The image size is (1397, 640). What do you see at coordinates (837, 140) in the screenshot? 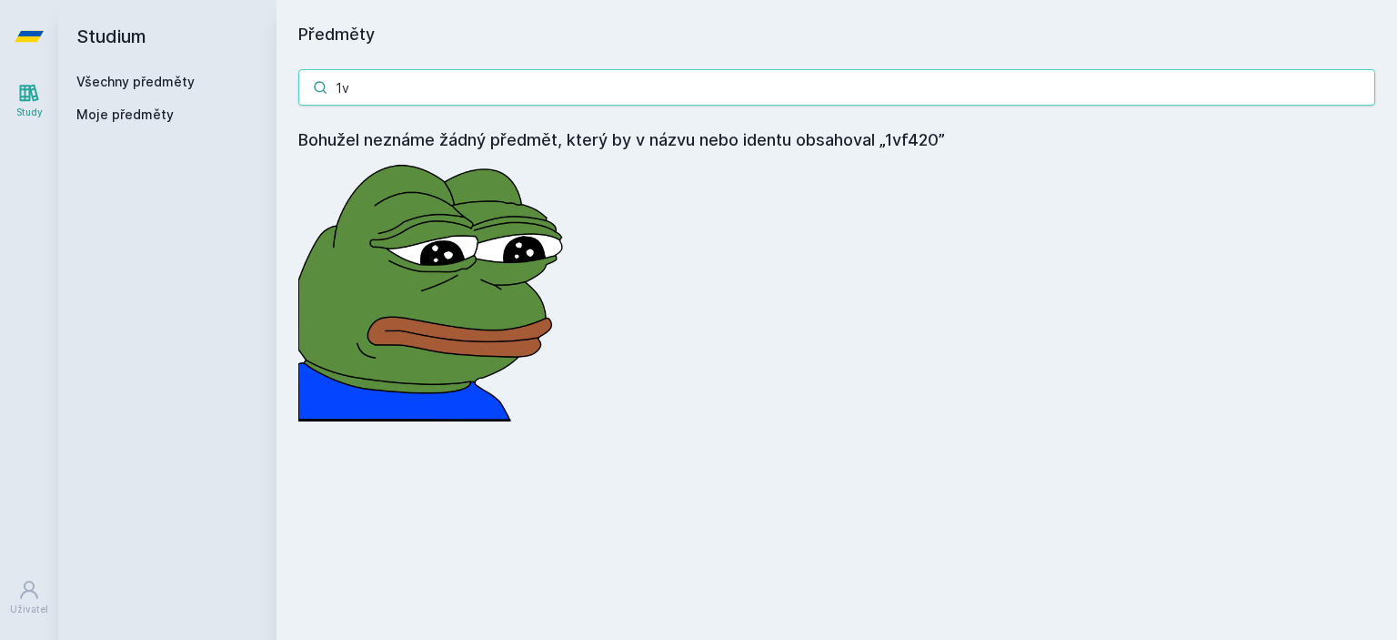
I see `h4: Bohužel neznáme žádný předmět, který by v názvu nebo identu obsahoval „1vf420”` at bounding box center [837, 140].